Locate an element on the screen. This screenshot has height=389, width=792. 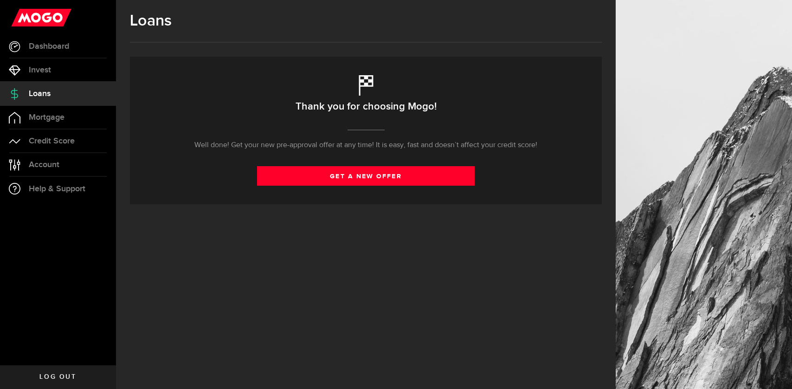
h1: Loans is located at coordinates (366, 21).